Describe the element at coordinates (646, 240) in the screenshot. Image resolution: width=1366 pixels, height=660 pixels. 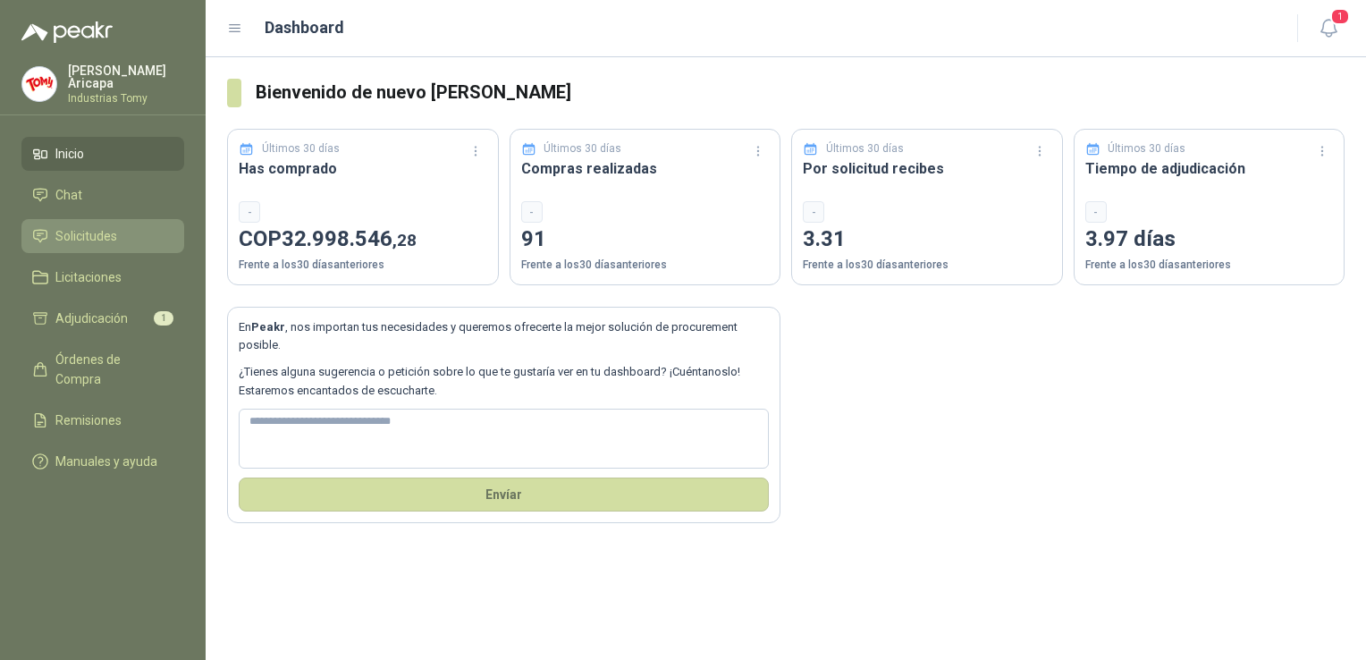
I see `p: 91` at that location.